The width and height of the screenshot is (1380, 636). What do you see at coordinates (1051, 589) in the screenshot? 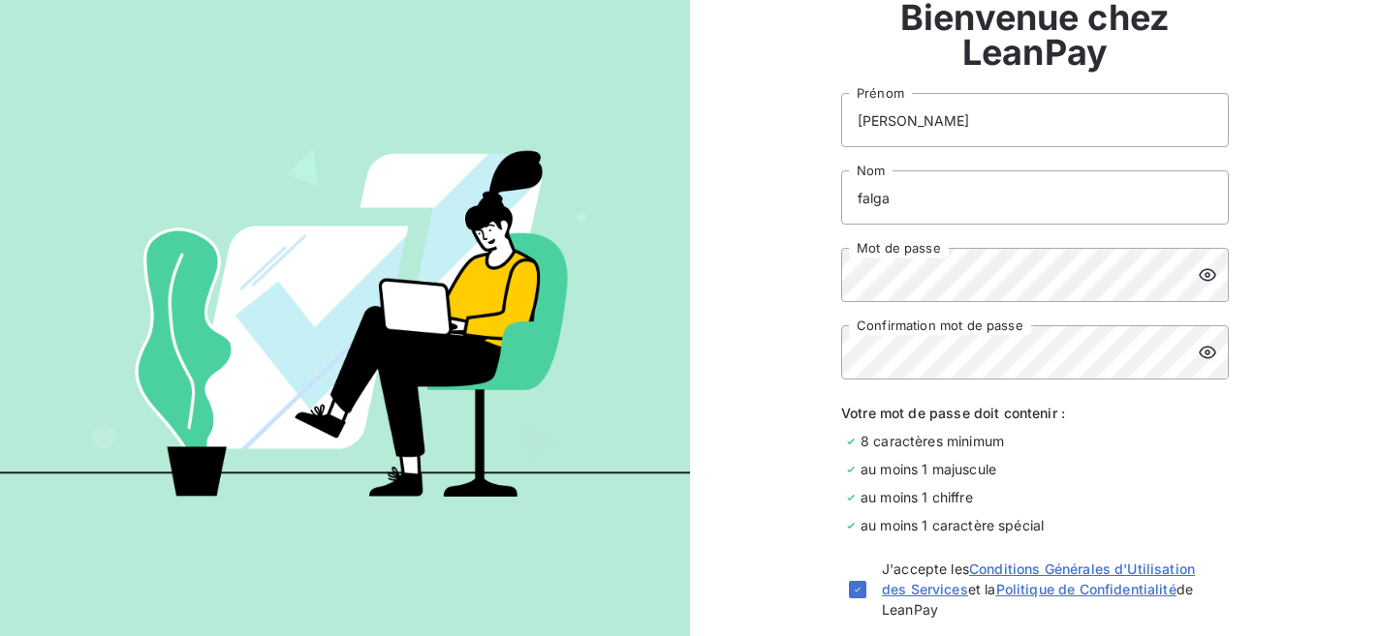
I see `span: J'accepte les et la de LeanPay` at bounding box center [1051, 589].